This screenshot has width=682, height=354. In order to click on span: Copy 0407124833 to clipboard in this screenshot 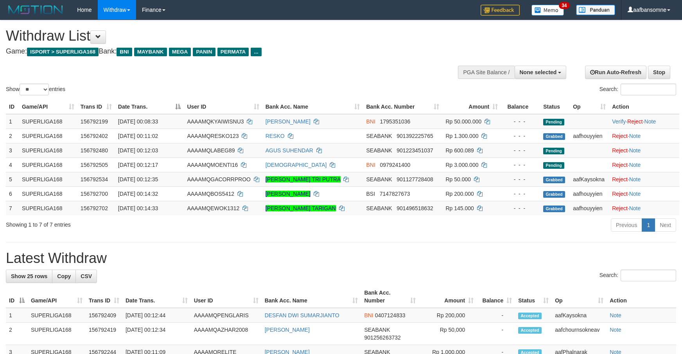, I will do `click(390, 315)`.